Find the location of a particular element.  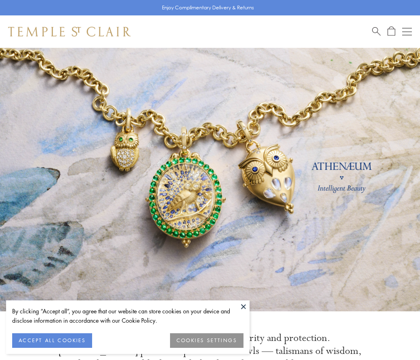

button: Open navigation is located at coordinates (407, 32).